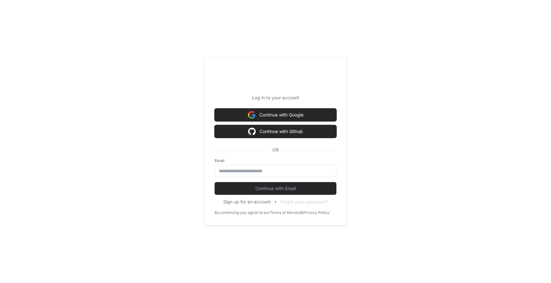  Describe the element at coordinates (275, 150) in the screenshot. I see `span: OR` at that location.